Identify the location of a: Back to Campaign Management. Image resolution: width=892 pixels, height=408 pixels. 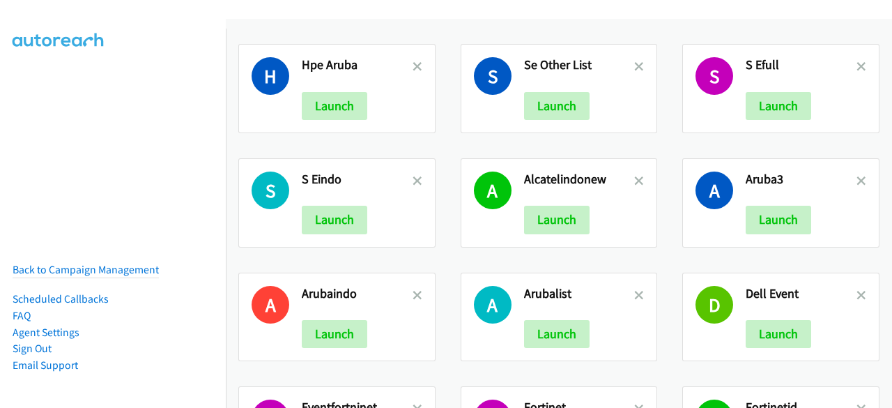
(86, 269).